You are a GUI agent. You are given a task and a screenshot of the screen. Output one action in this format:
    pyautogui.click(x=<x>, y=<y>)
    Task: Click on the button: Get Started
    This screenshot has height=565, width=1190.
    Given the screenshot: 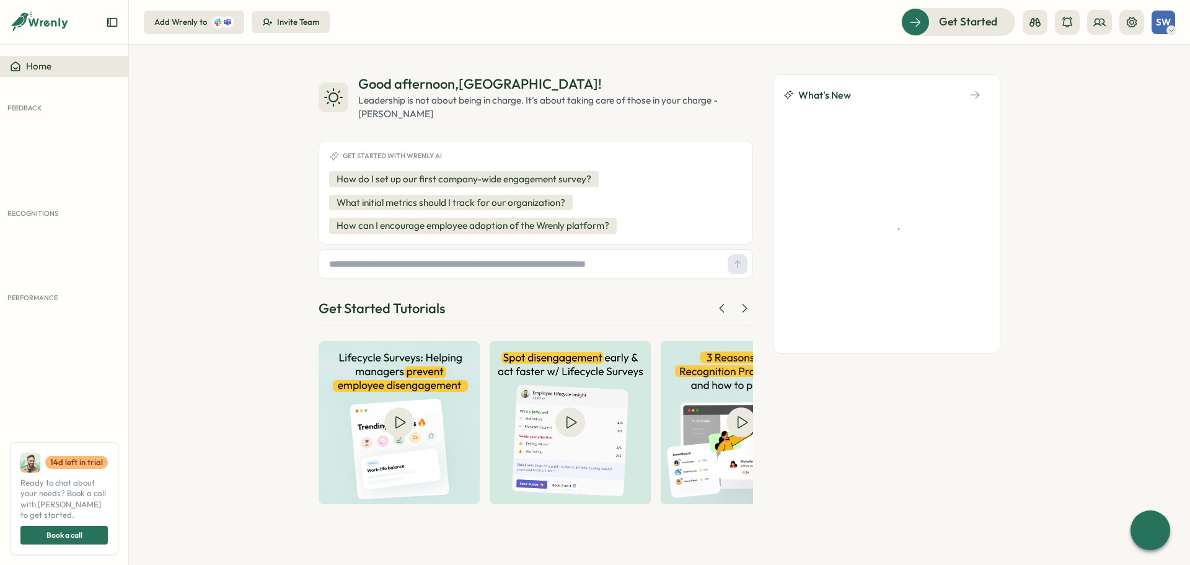 What is the action you would take?
    pyautogui.click(x=958, y=22)
    